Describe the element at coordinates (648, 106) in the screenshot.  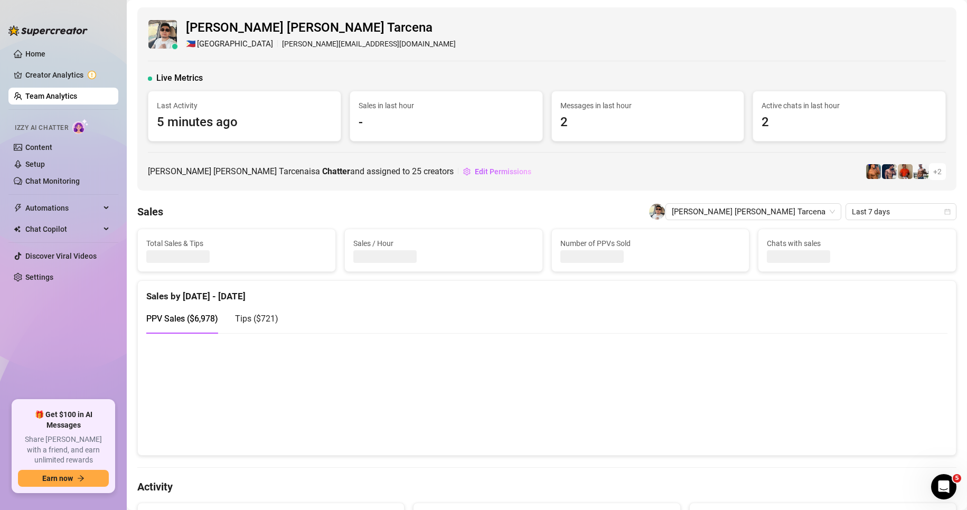
I see `span: Messages in last hour` at that location.